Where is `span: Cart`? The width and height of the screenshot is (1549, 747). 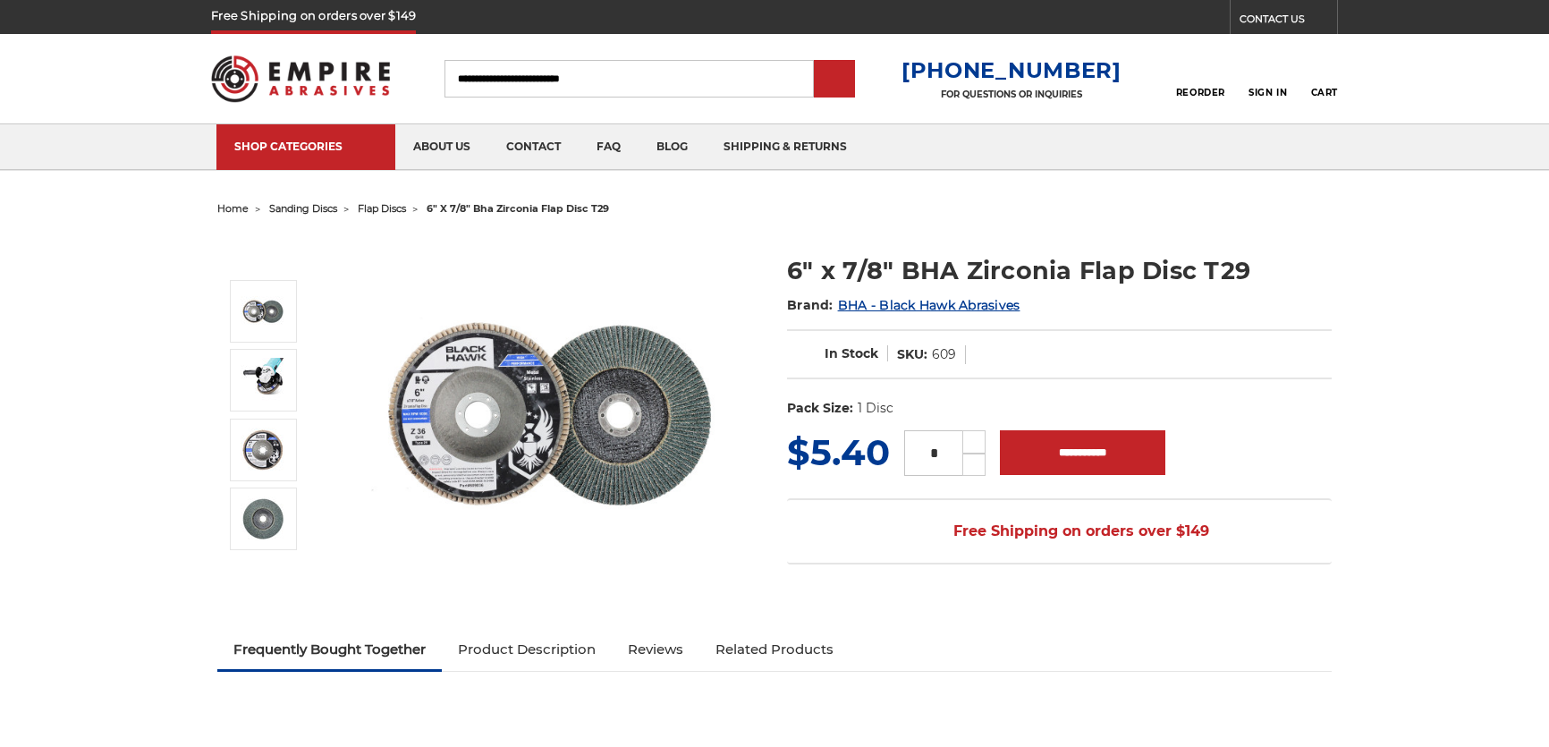
span: Cart is located at coordinates (1325, 92).